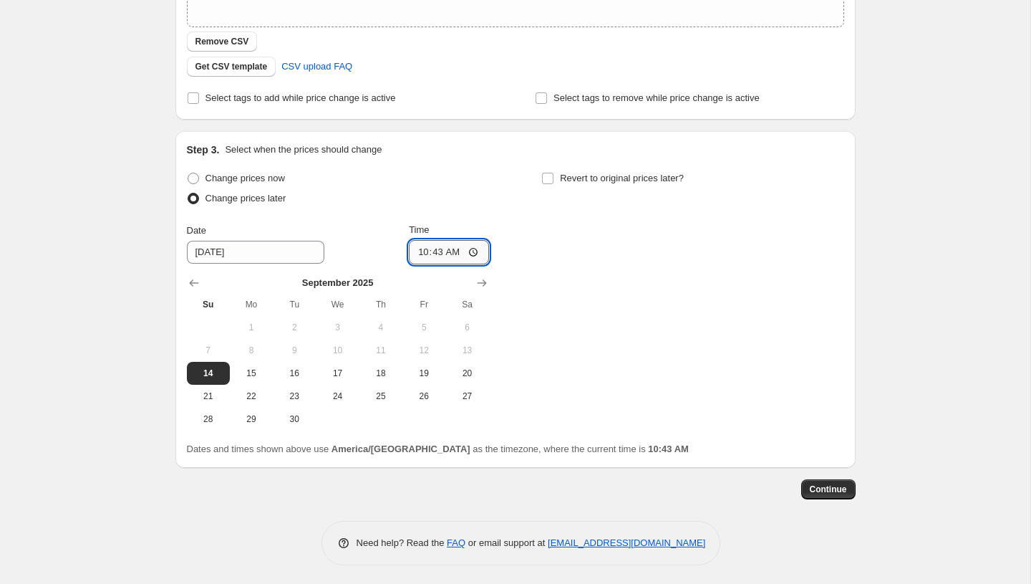  I want to click on span: 20, so click(467, 373).